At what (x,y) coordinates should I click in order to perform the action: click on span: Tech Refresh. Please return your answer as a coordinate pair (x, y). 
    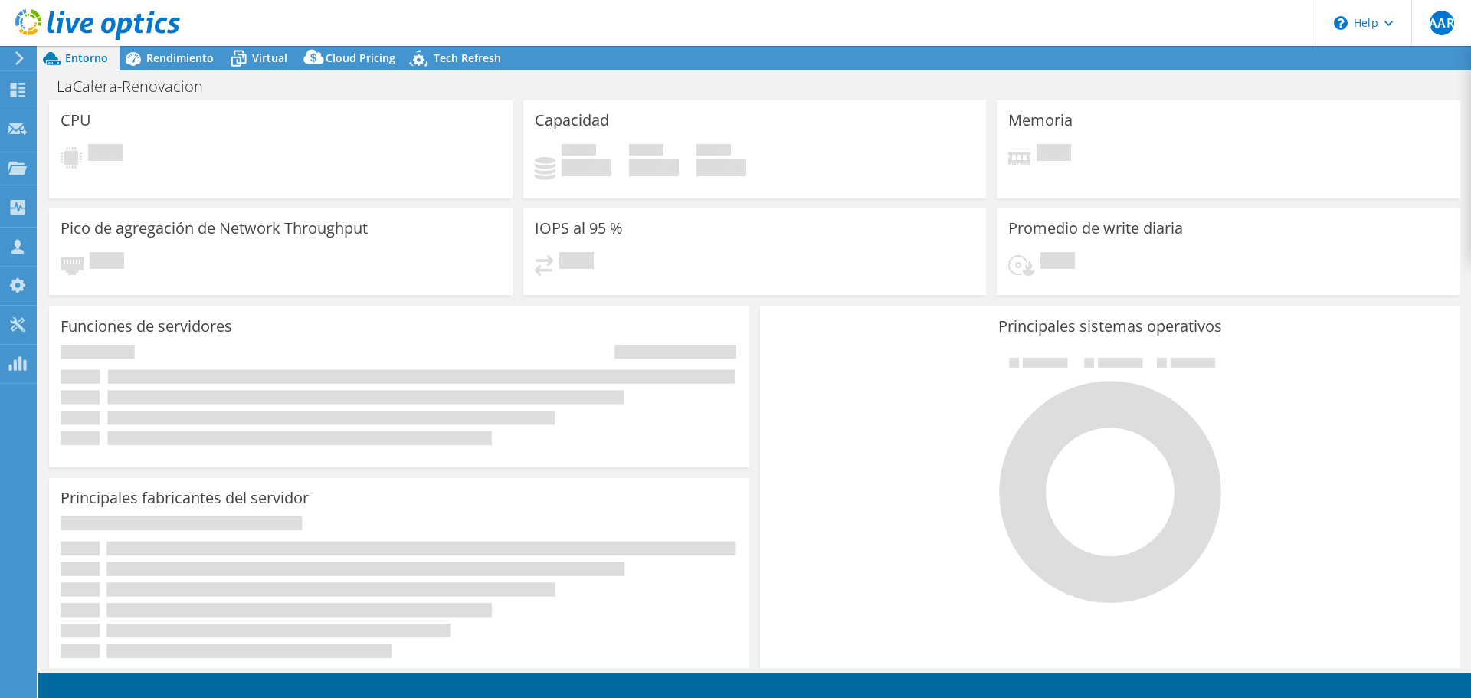
    Looking at the image, I should click on (467, 57).